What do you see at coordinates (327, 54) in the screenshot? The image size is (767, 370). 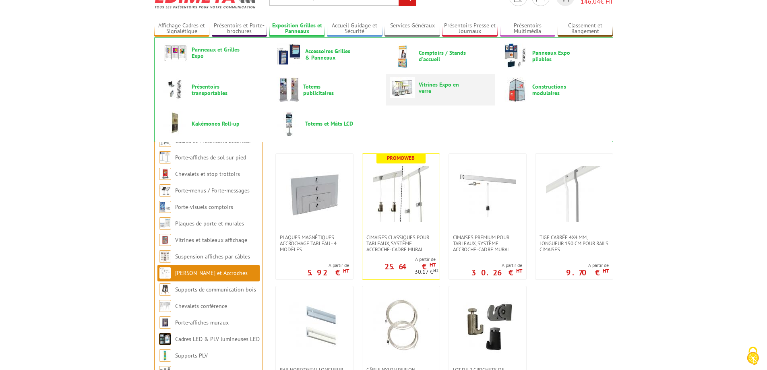 I see `a: Accessoires Grilles & Panneaux` at bounding box center [327, 54].